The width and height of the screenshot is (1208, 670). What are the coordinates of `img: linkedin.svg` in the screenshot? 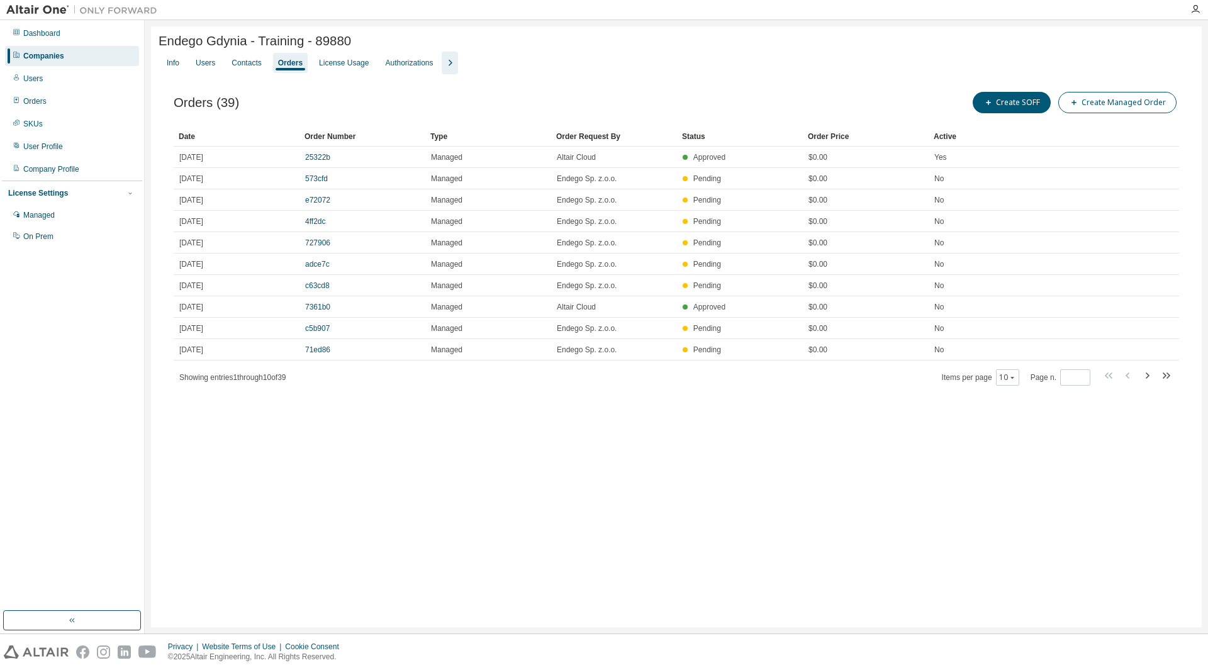 It's located at (124, 652).